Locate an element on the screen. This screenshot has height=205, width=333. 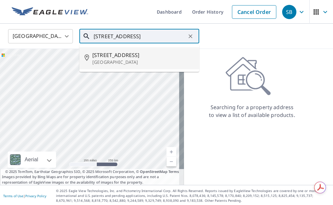
a: Current Level 5, Zoom Out is located at coordinates (172, 162).